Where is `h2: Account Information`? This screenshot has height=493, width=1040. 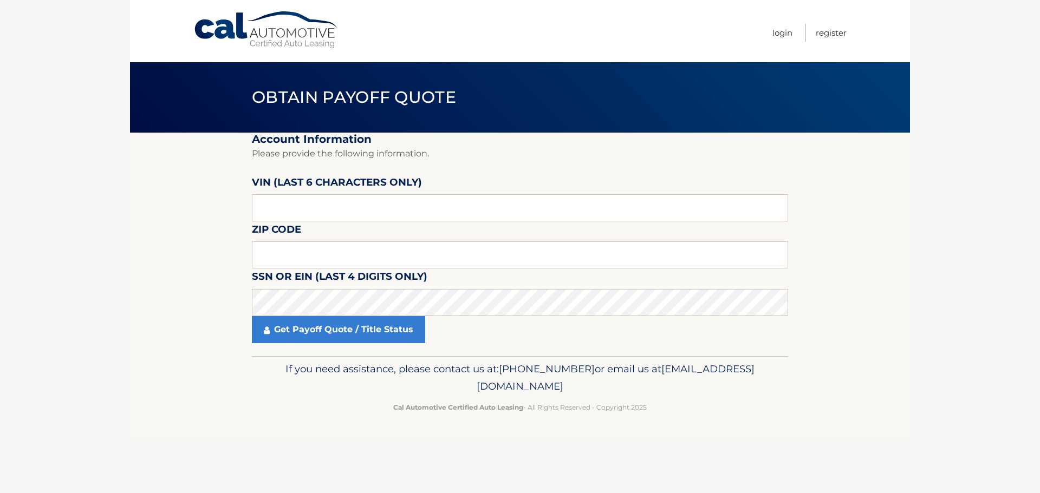 h2: Account Information is located at coordinates (520, 139).